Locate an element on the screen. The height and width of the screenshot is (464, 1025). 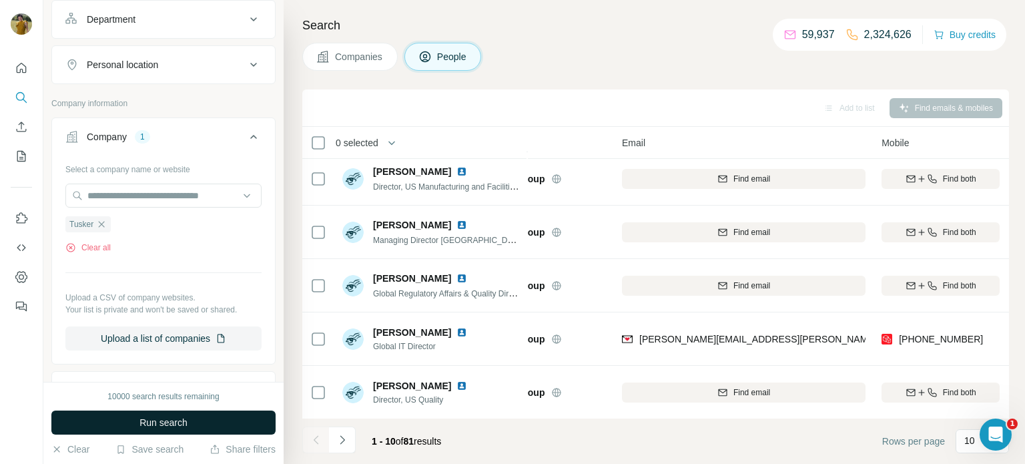
span: People is located at coordinates (452, 57).